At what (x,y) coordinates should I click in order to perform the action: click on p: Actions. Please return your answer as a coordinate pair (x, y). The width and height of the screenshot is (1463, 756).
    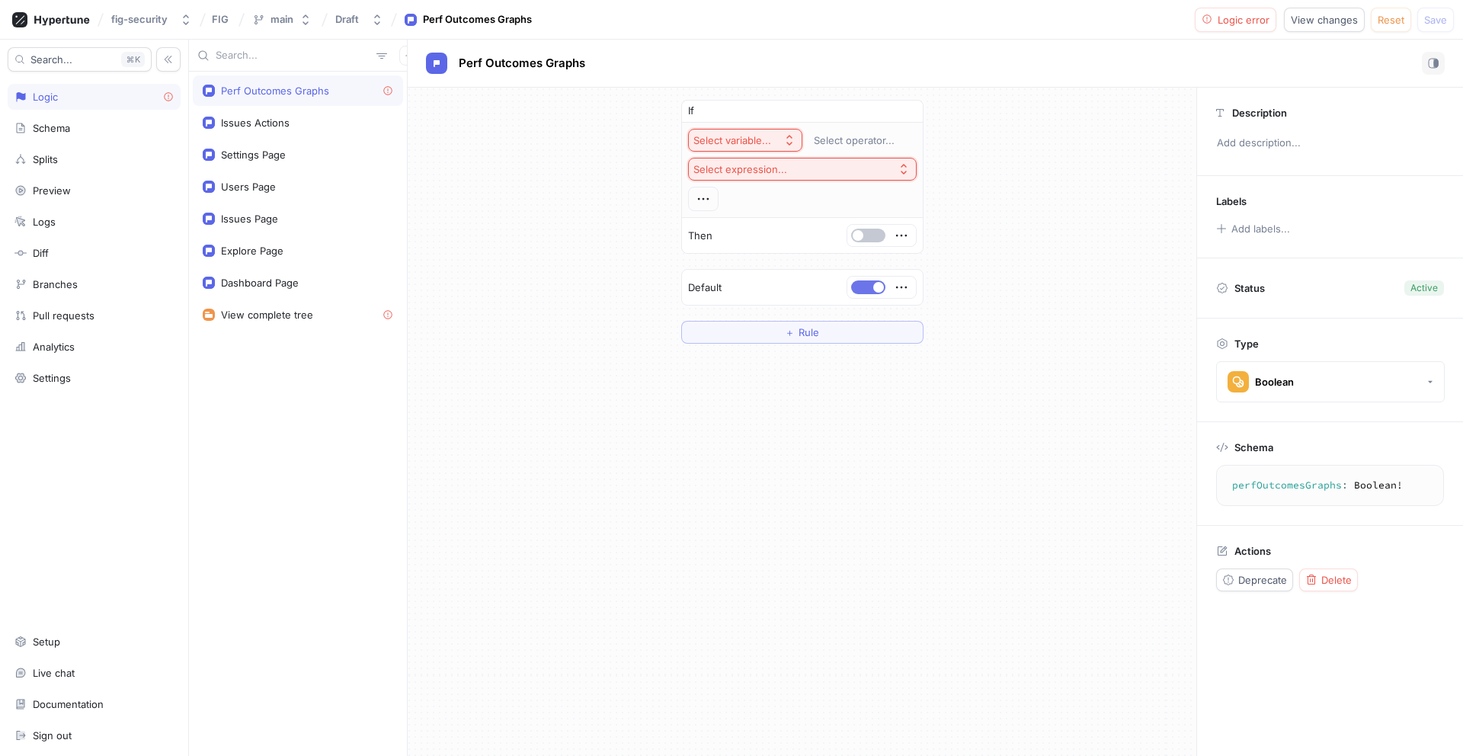
    Looking at the image, I should click on (1252, 551).